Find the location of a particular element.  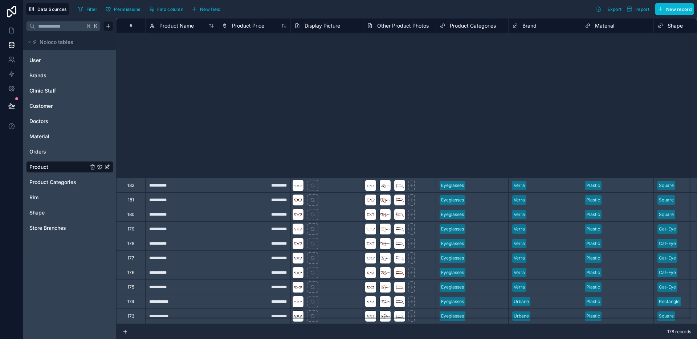

div: 173 is located at coordinates (131, 316).